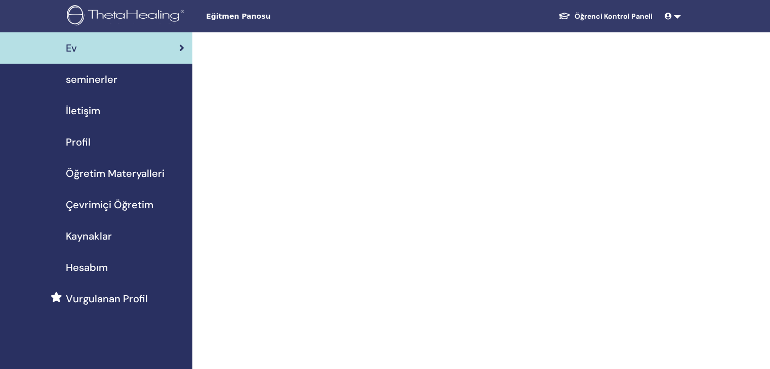 Image resolution: width=770 pixels, height=369 pixels. What do you see at coordinates (87, 268) in the screenshot?
I see `span: Hesabım` at bounding box center [87, 268].